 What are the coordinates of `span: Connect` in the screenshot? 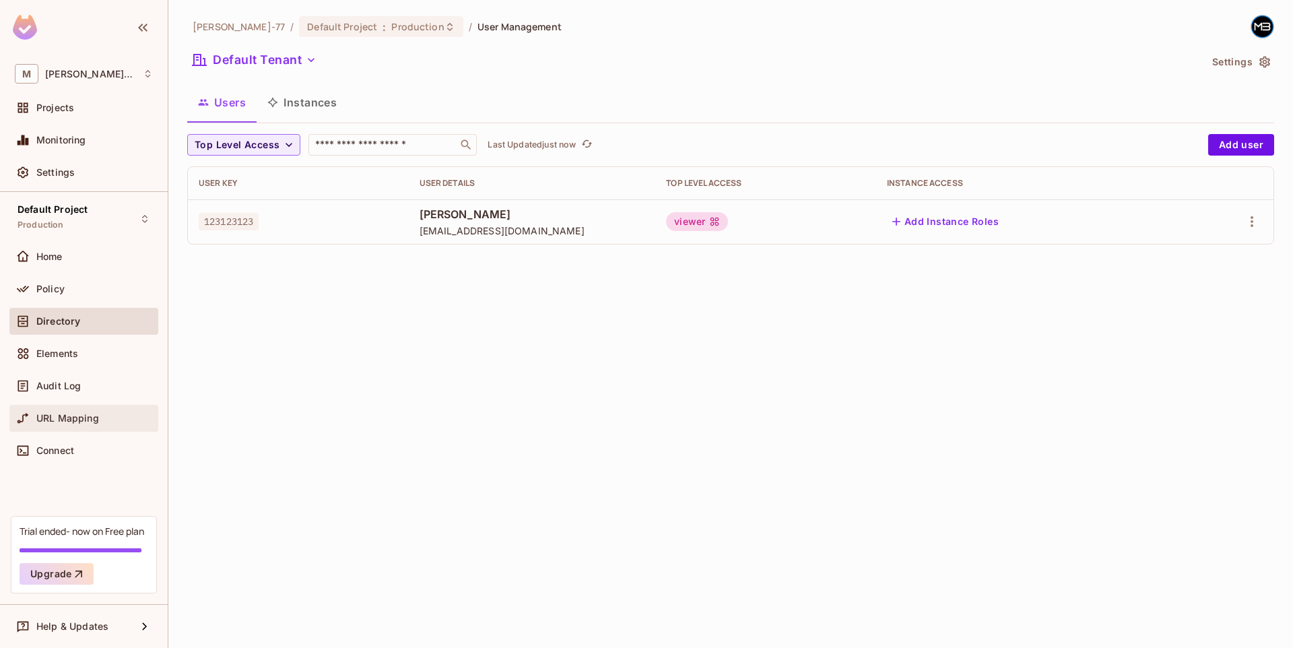 It's located at (55, 451).